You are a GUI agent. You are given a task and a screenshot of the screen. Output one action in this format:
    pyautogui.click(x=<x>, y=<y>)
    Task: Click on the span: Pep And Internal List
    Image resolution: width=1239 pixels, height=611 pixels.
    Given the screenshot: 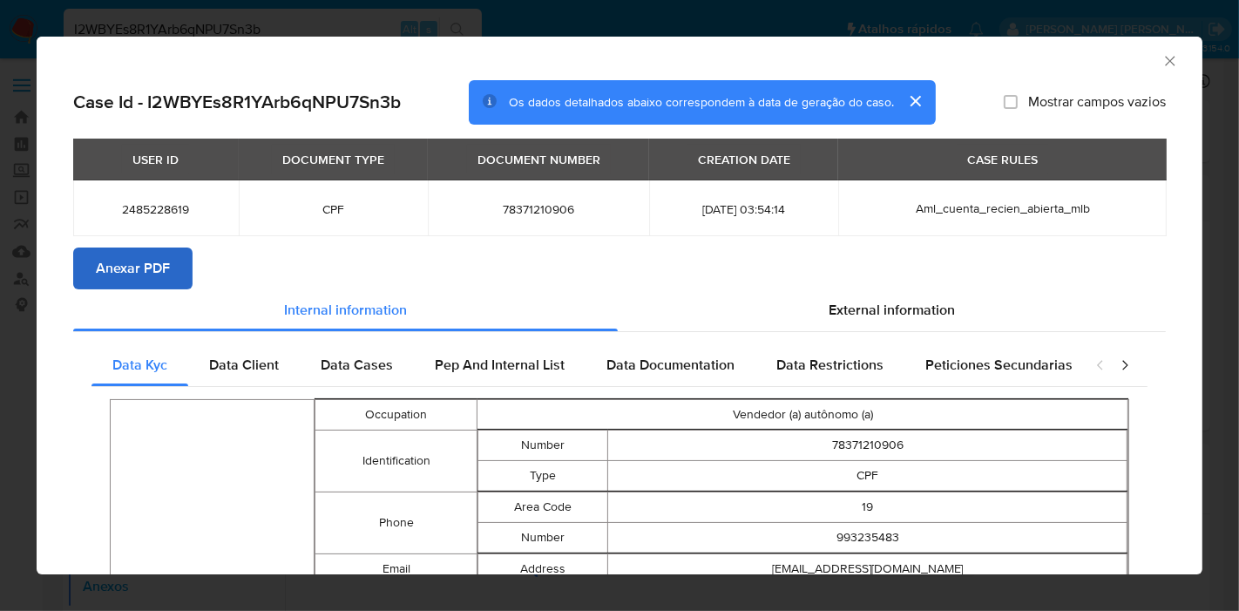 What is the action you would take?
    pyautogui.click(x=499, y=364)
    